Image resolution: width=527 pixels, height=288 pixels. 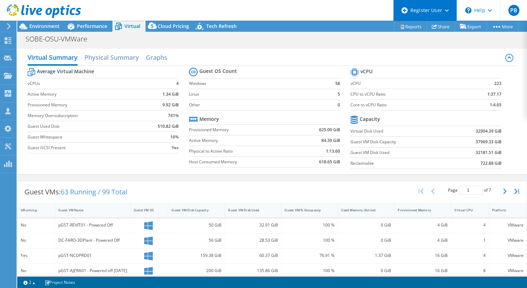 What do you see at coordinates (514, 10) in the screenshot?
I see `span: PB` at bounding box center [514, 10].